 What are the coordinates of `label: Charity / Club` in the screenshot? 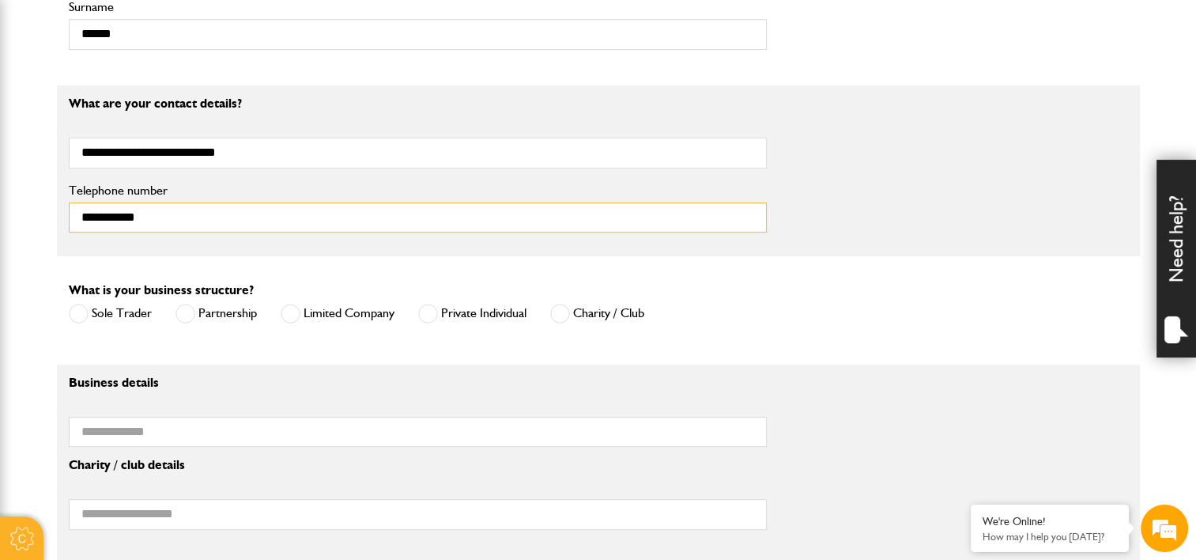 It's located at (597, 313).